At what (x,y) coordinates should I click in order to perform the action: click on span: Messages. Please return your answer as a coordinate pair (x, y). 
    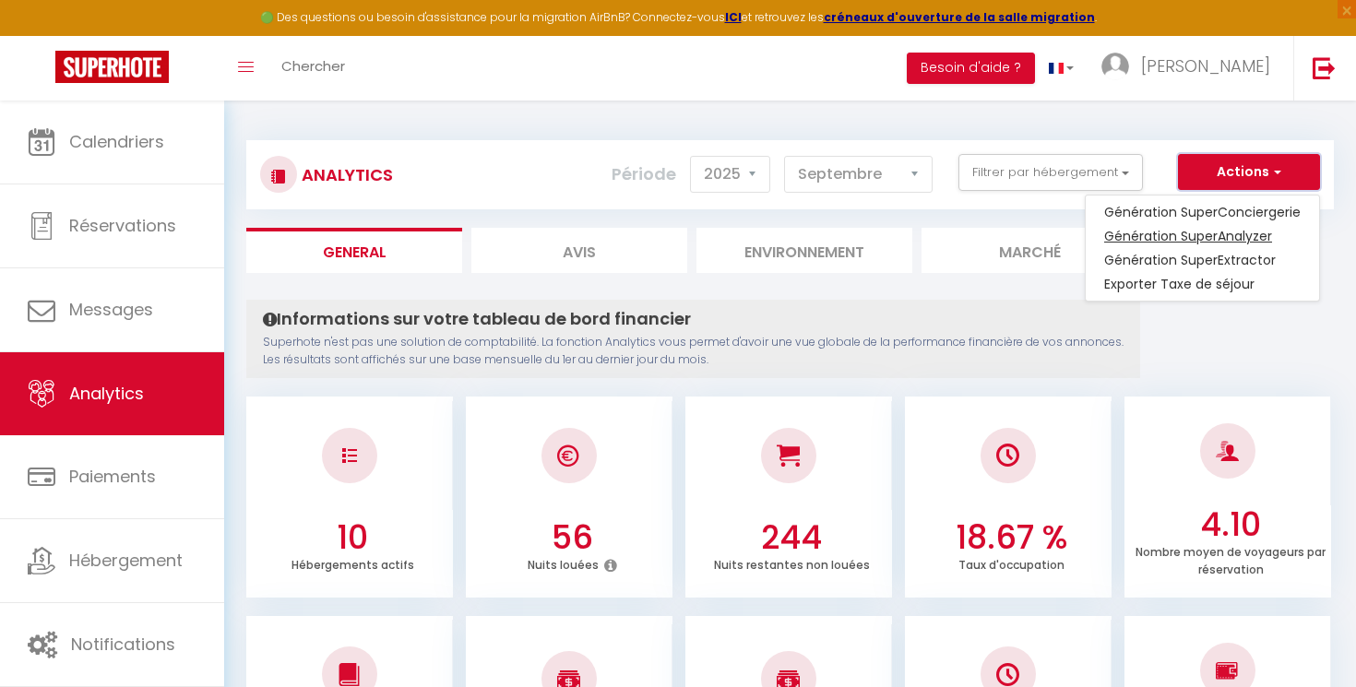
    Looking at the image, I should click on (111, 309).